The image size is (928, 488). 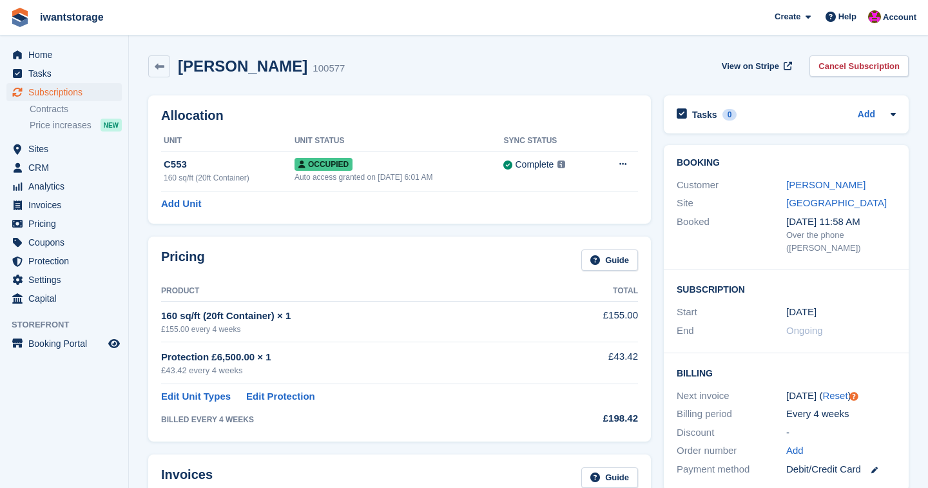 What do you see at coordinates (67, 186) in the screenshot?
I see `span: Analytics` at bounding box center [67, 186].